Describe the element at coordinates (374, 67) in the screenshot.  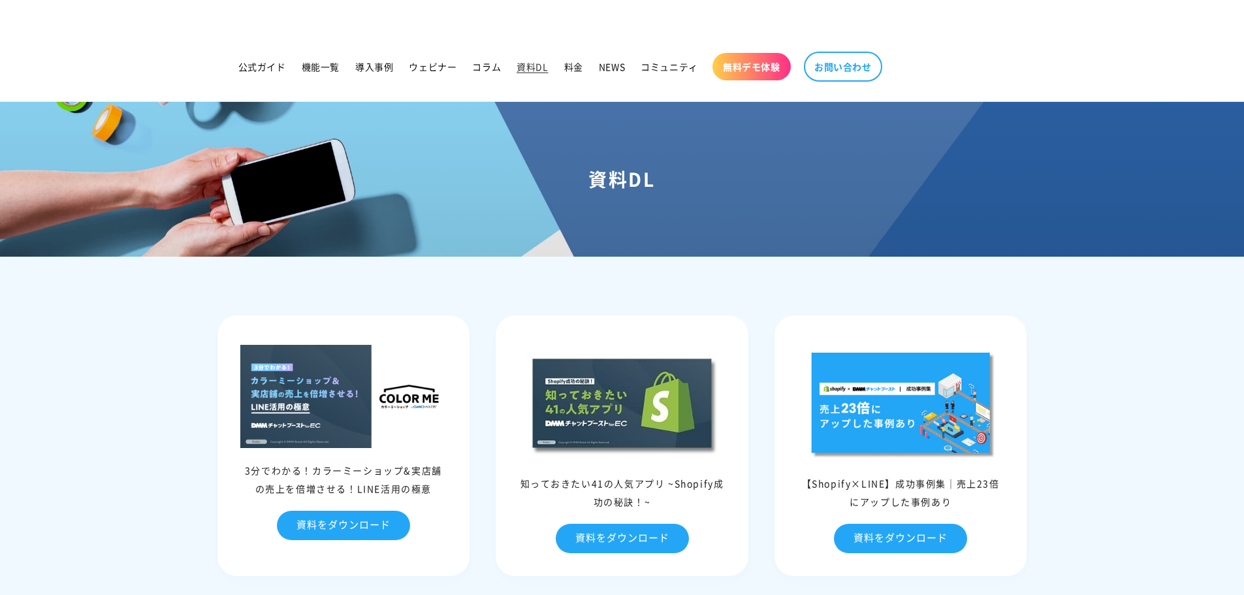
I see `a: 導入事例` at that location.